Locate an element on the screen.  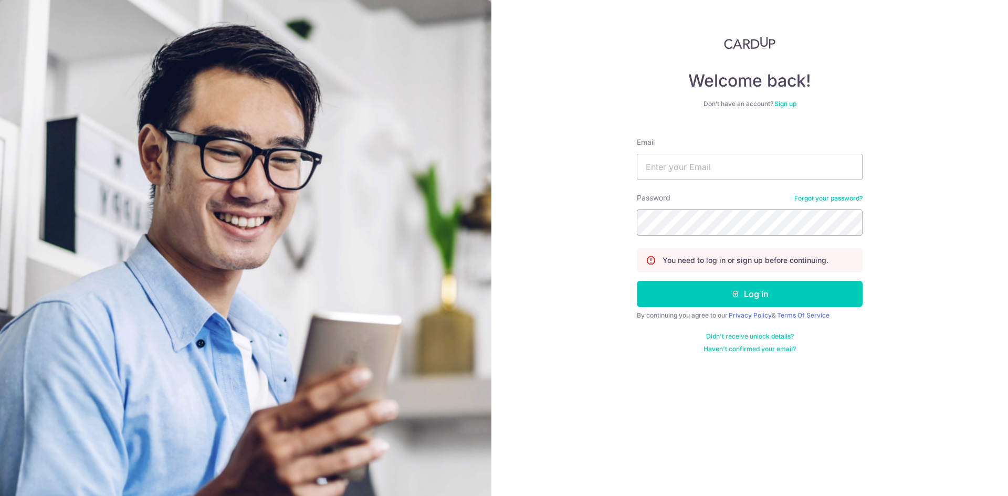
img: CardUp Logo is located at coordinates (749, 43).